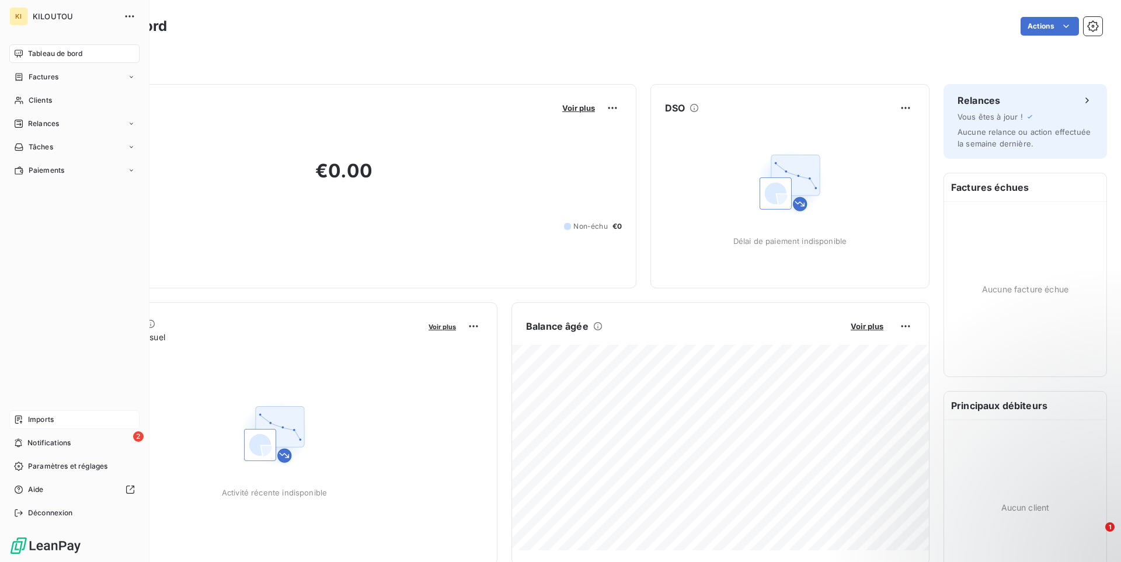 The height and width of the screenshot is (562, 1121). What do you see at coordinates (43, 77) in the screenshot?
I see `span: Factures` at bounding box center [43, 77].